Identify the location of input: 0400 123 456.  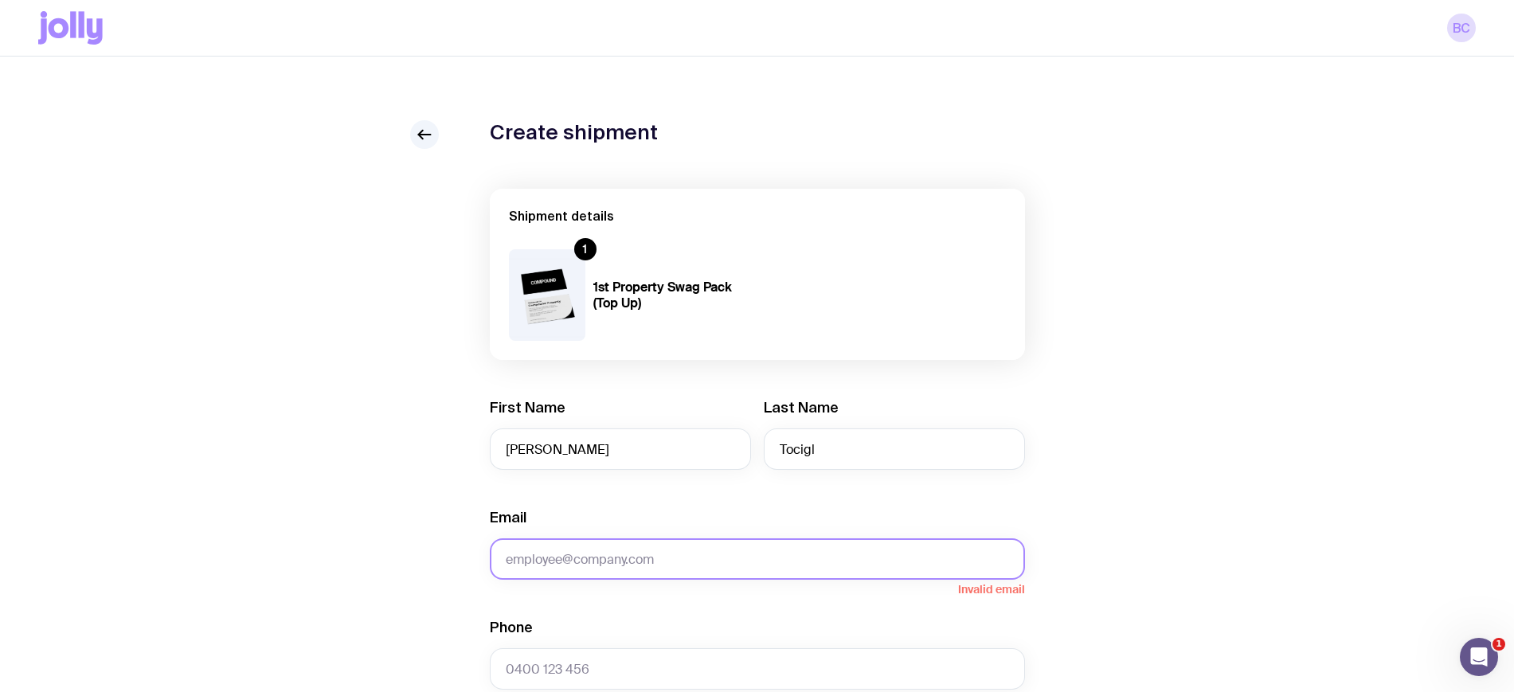
(758, 669).